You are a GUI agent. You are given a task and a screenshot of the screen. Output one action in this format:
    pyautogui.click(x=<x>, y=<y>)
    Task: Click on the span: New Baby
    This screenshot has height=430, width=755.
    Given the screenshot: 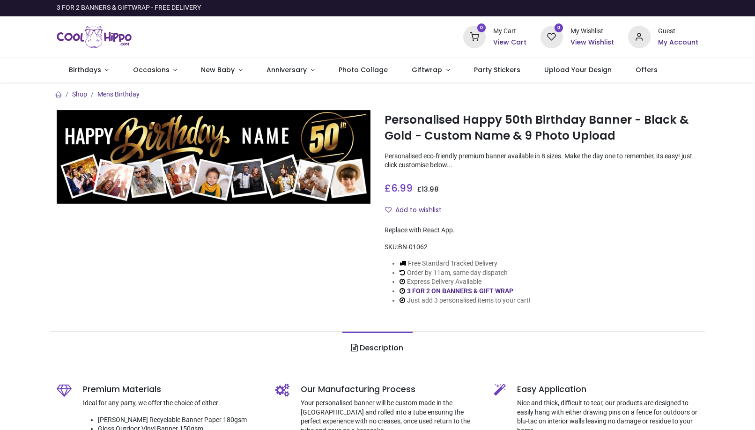 What is the action you would take?
    pyautogui.click(x=218, y=70)
    